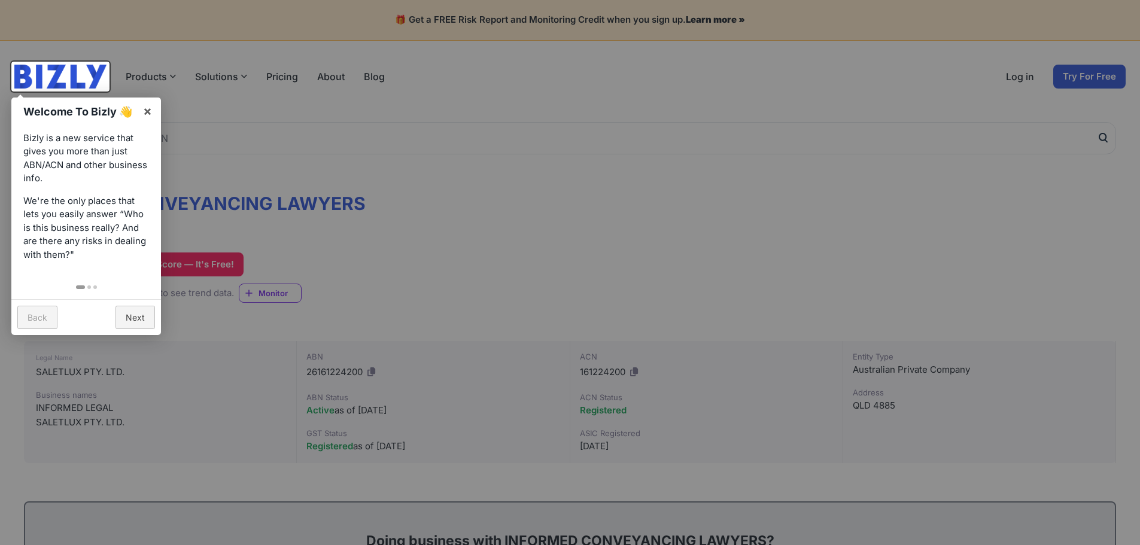 The height and width of the screenshot is (545, 1140). Describe the element at coordinates (135, 317) in the screenshot. I see `a: Next` at that location.